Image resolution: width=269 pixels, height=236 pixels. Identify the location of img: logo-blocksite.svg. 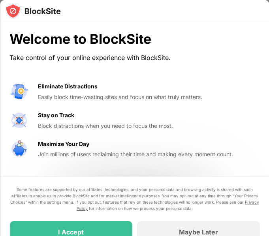
(32, 11).